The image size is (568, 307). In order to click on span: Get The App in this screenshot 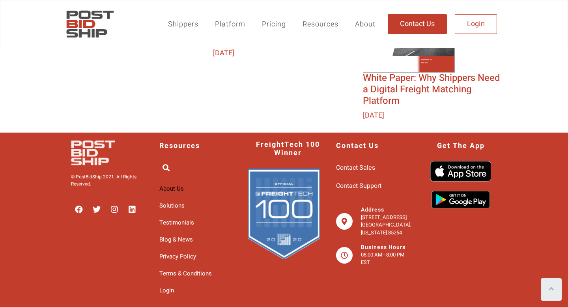, I will do `click(461, 146)`.